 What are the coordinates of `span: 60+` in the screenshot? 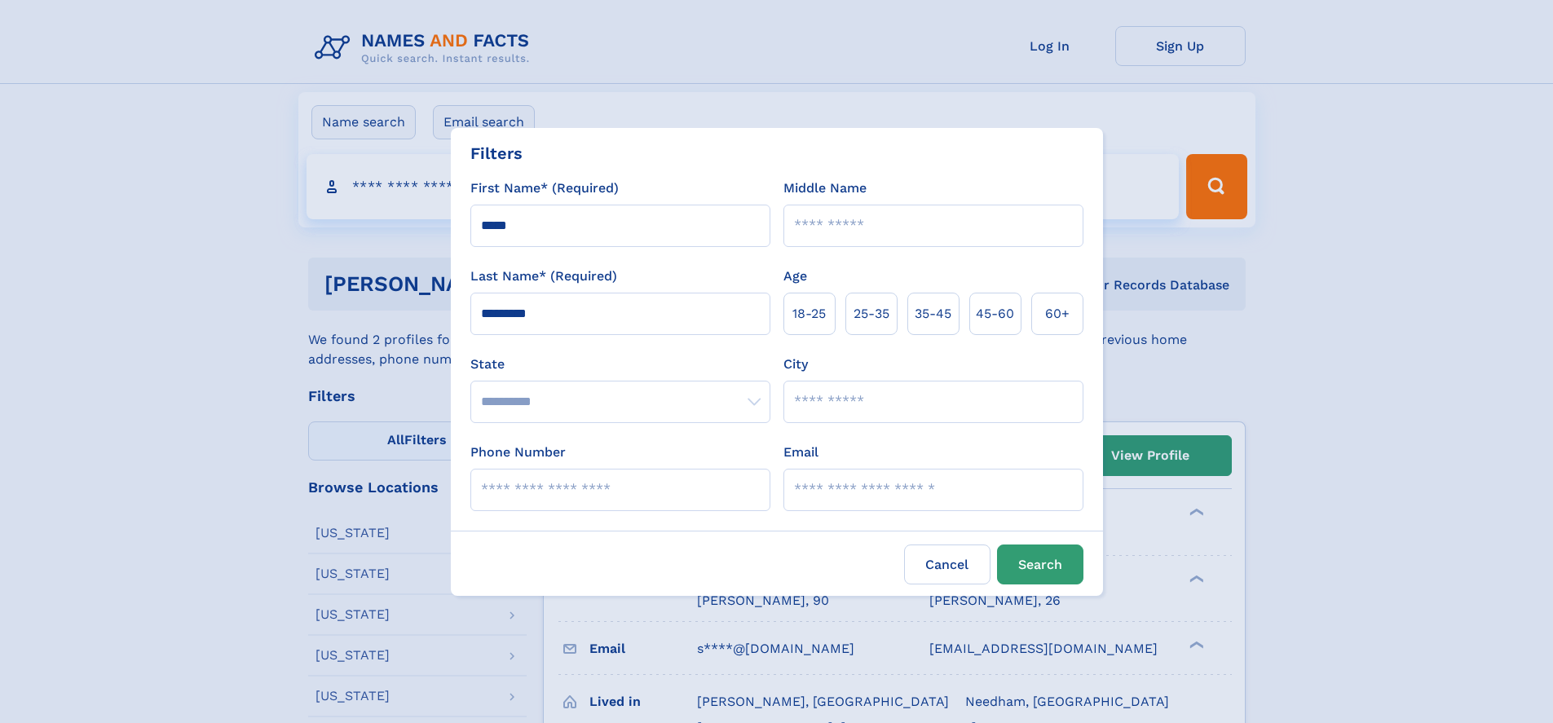 It's located at (1058, 314).